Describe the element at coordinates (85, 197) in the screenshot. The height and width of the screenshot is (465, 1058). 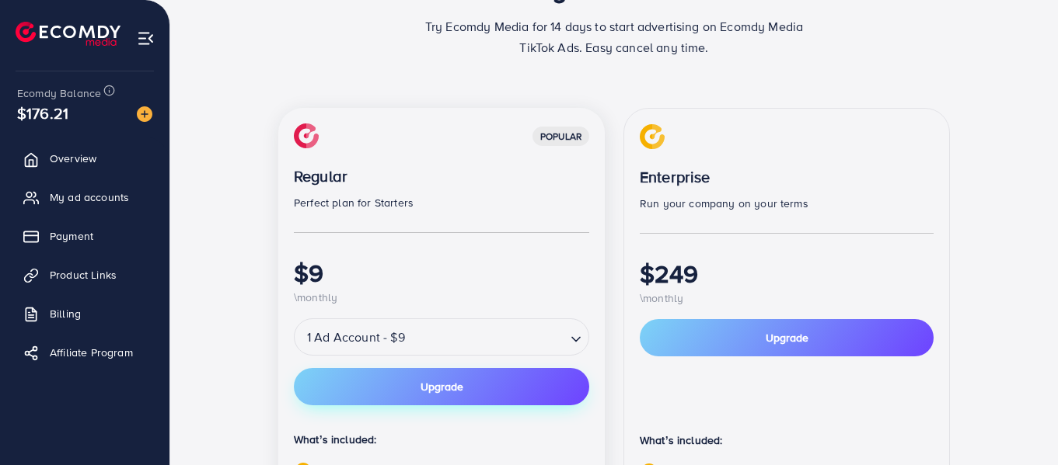
I see `a: My ad accounts` at that location.